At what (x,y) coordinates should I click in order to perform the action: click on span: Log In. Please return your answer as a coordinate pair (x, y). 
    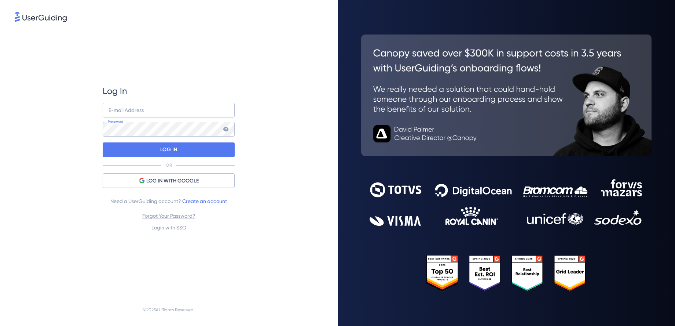
    Looking at the image, I should click on (115, 91).